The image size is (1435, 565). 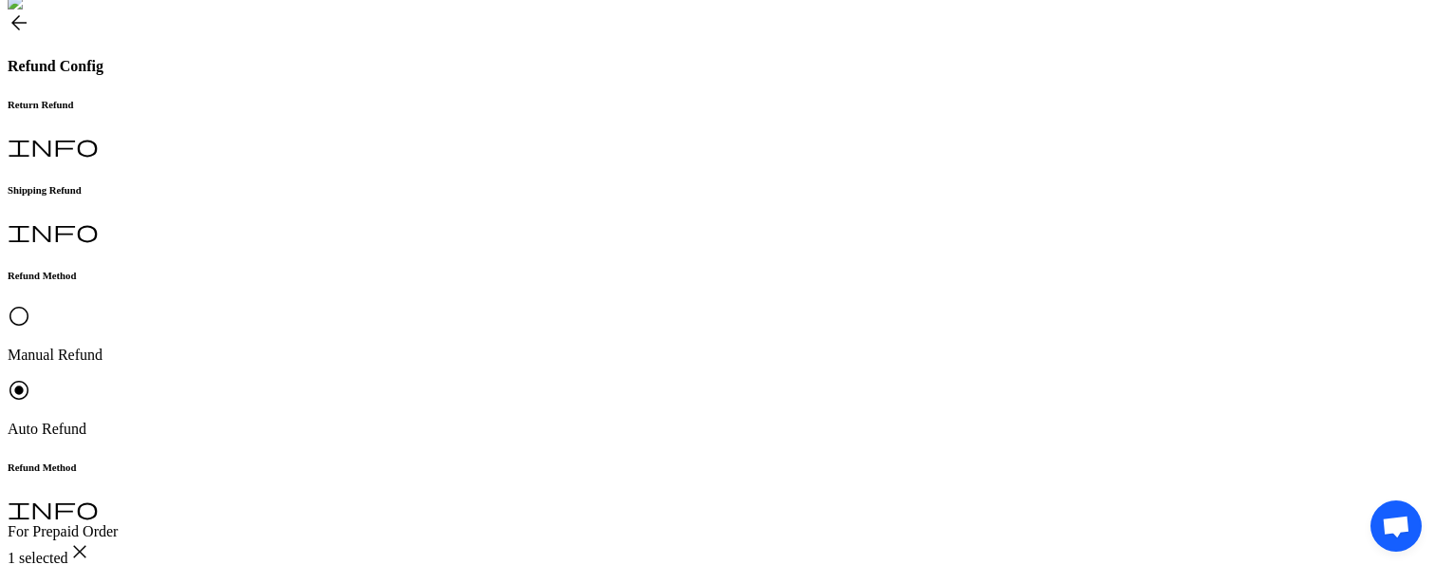 What do you see at coordinates (53, 508) in the screenshot?
I see `span: info` at bounding box center [53, 508].